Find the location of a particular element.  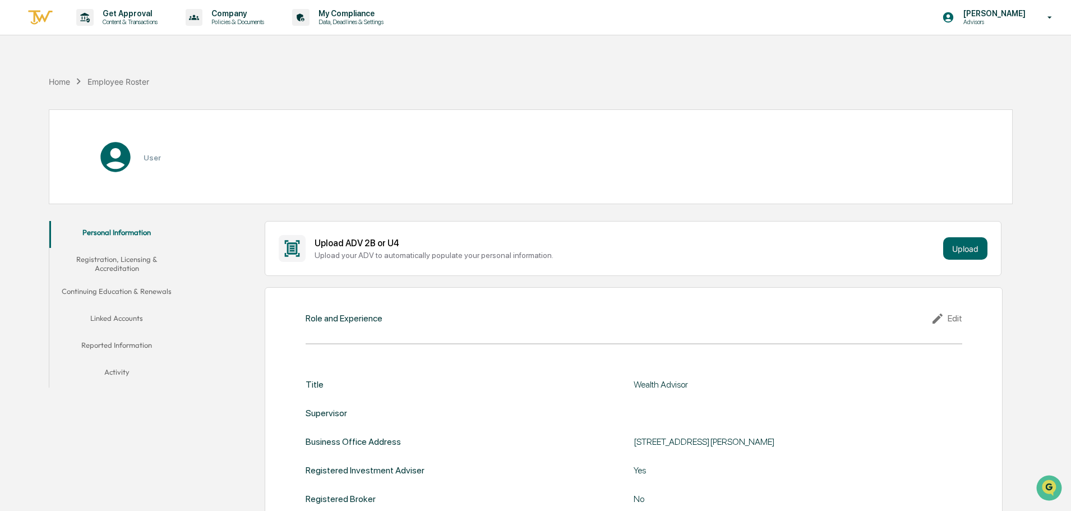

span: Preclearance is located at coordinates (47, 147).